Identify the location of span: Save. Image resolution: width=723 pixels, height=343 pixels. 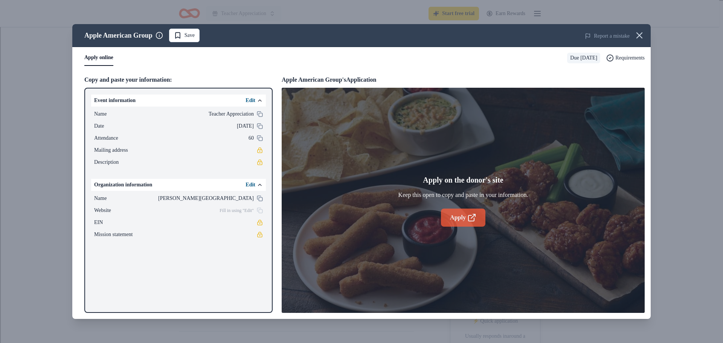
(190, 35).